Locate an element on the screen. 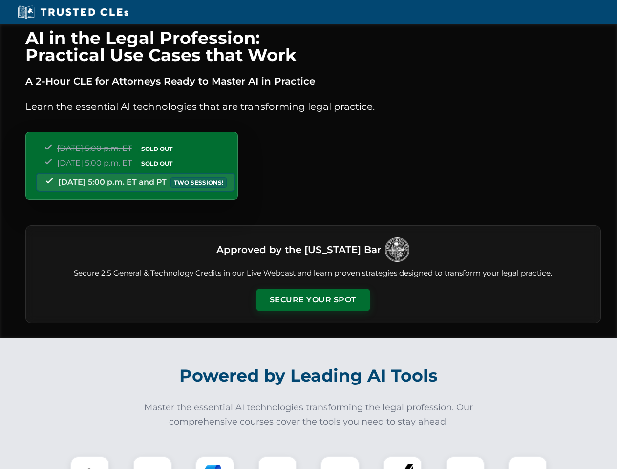  button: Secure Your Spot is located at coordinates (313, 300).